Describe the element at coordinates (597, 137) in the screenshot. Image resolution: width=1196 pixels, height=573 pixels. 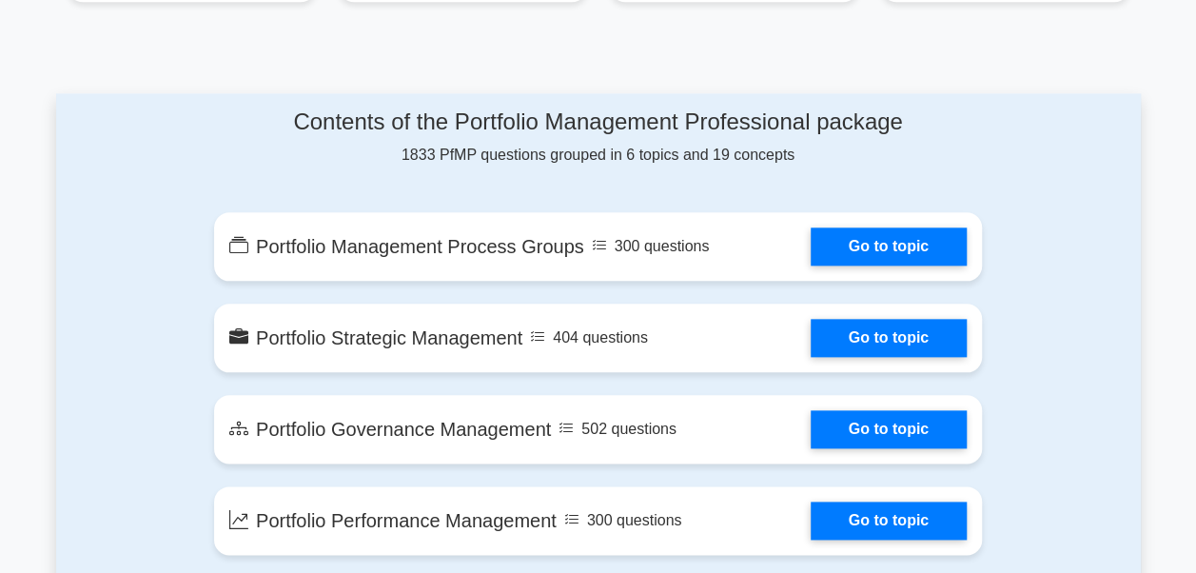
I see `div: 1833 PfMP questions grouped in 6 topics and 19 concepts` at that location.